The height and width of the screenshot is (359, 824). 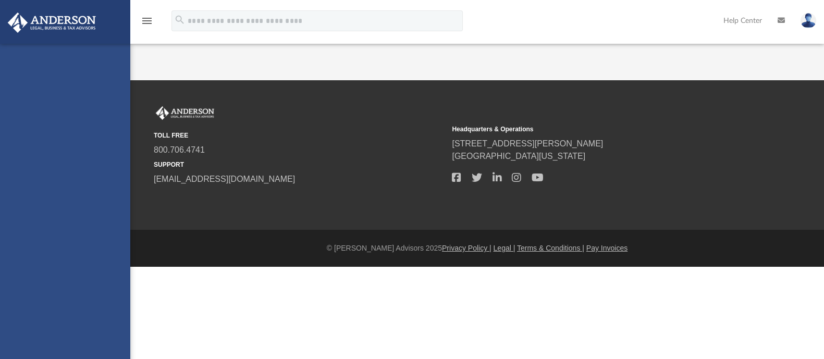 What do you see at coordinates (466, 248) in the screenshot?
I see `a: Privacy Policy |` at bounding box center [466, 248].